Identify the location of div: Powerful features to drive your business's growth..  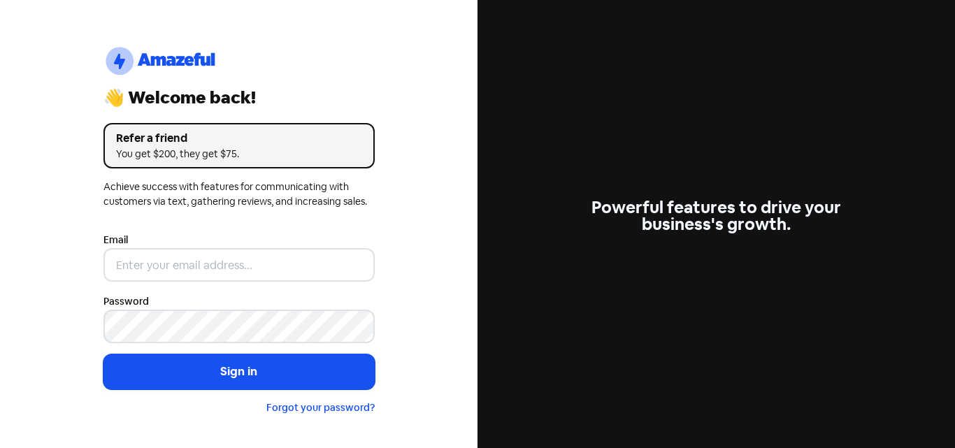
(717, 216).